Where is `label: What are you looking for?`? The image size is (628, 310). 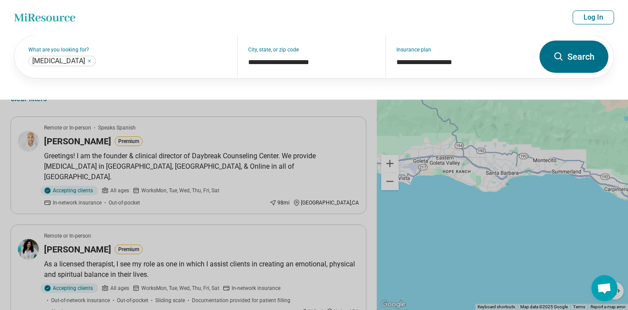 label: What are you looking for? is located at coordinates (127, 50).